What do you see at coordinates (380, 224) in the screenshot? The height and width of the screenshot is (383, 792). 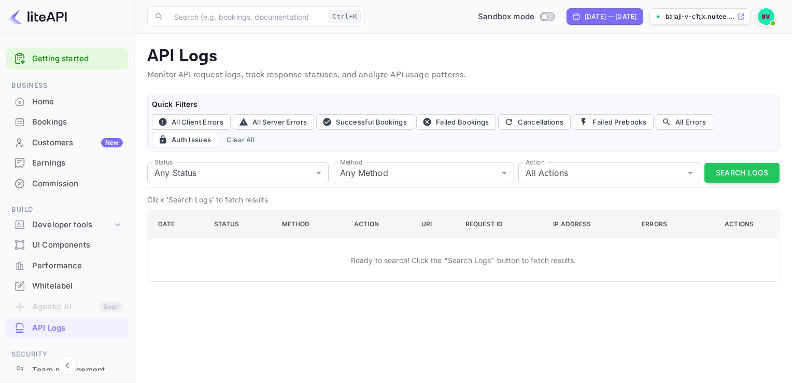 I see `th: Action` at bounding box center [380, 224].